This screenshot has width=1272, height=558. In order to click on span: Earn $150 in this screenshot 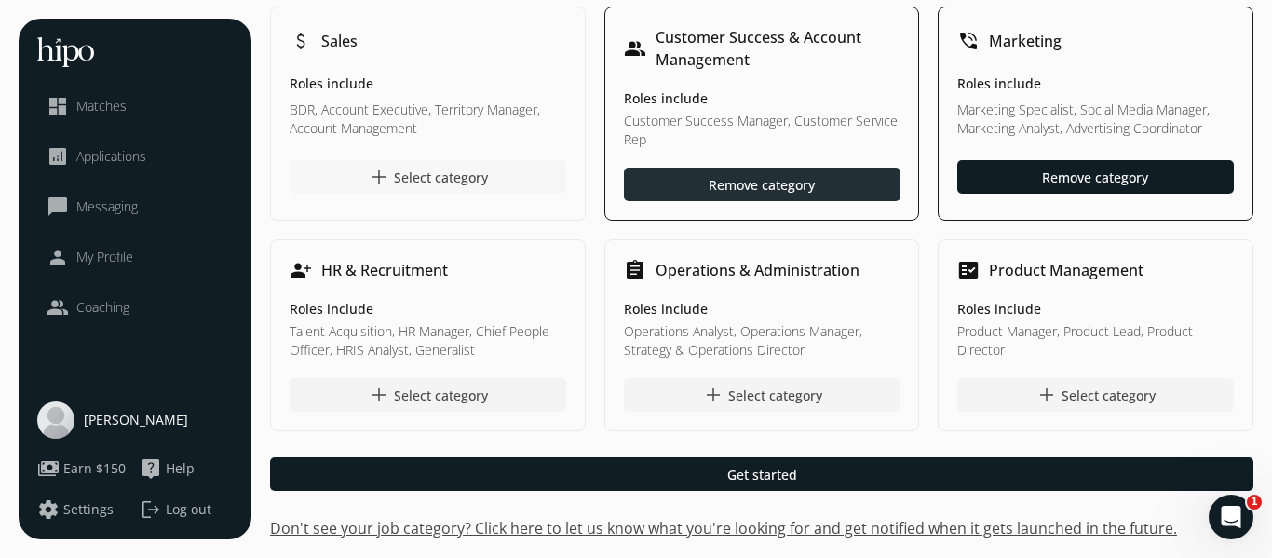, I will do `click(94, 468)`.